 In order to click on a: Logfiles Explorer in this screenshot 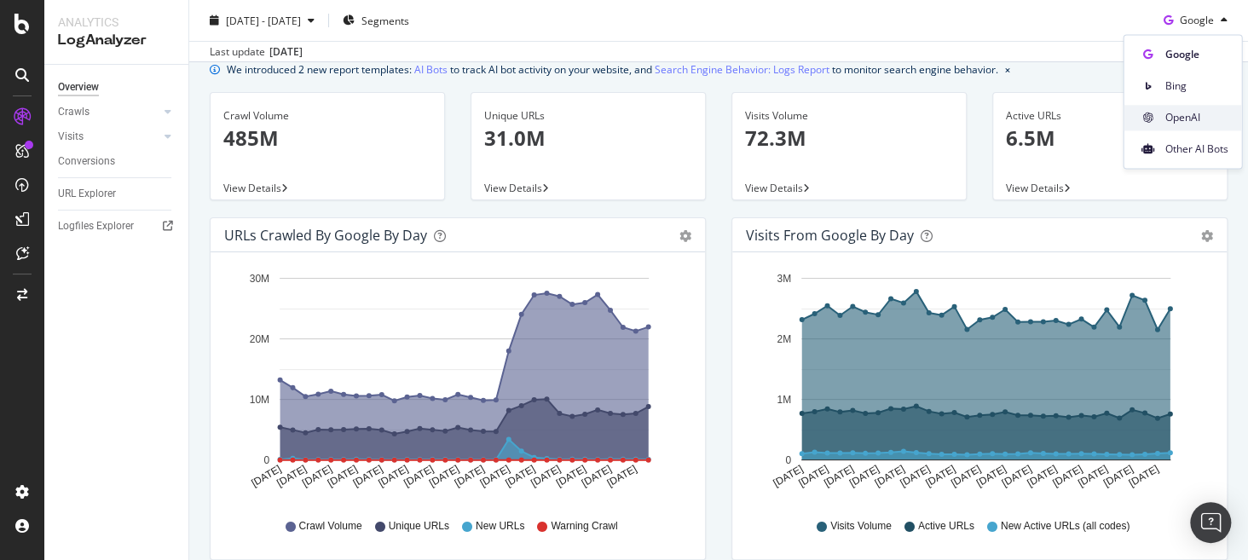, I will do `click(117, 226)`.